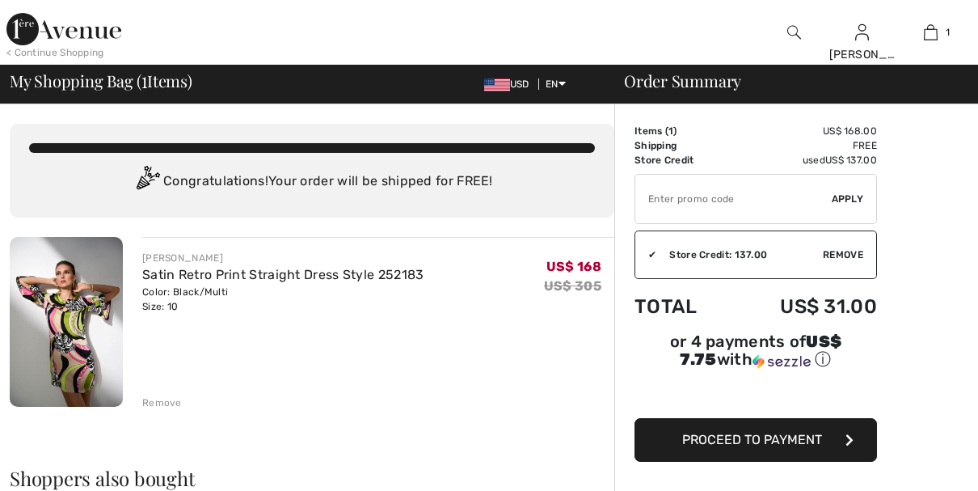 This screenshot has height=491, width=978. I want to click on img: My Bag, so click(930, 32).